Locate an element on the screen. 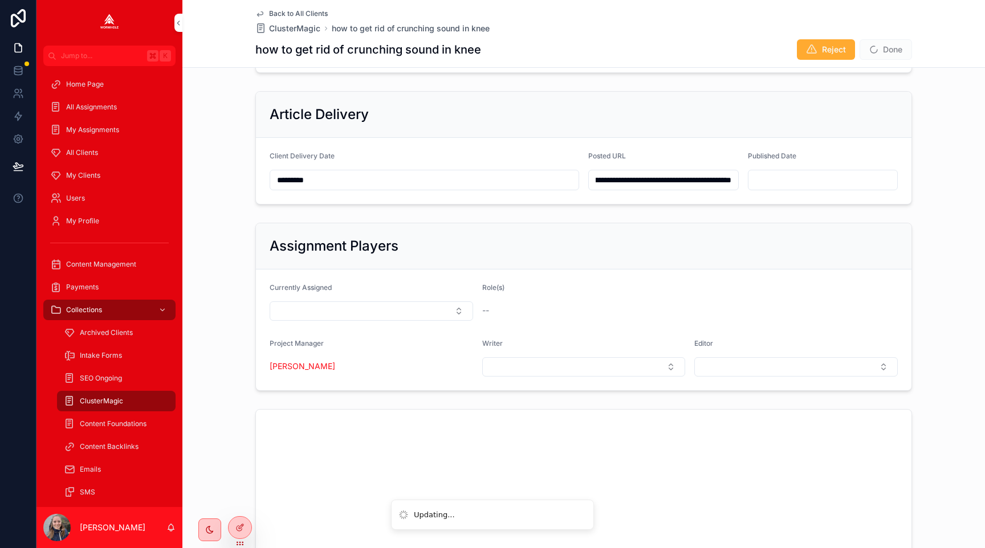 The width and height of the screenshot is (985, 548). span: My Assignments is located at coordinates (92, 130).